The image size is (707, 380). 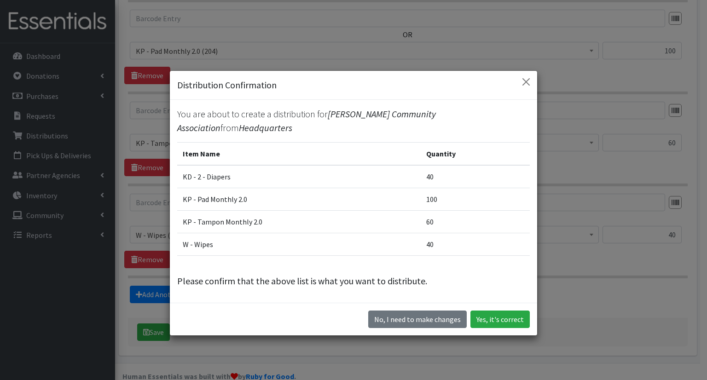 I want to click on button: Close, so click(x=526, y=82).